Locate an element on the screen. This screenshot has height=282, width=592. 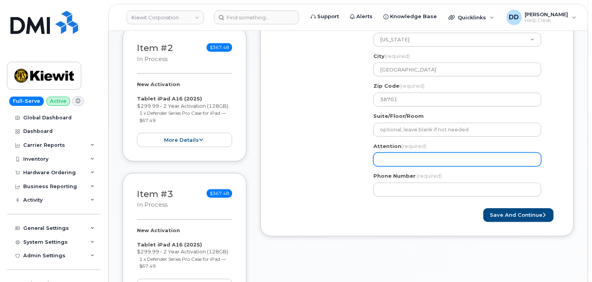
a: Support is located at coordinates (324, 17).